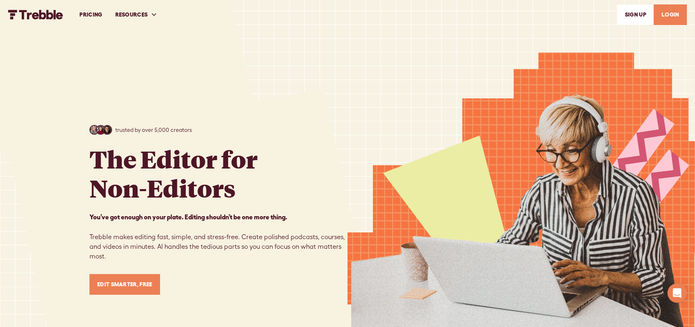 Image resolution: width=695 pixels, height=327 pixels. What do you see at coordinates (188, 217) in the screenshot?
I see `strong: You’ve got enough on your plate. Editing shouldn’t be one more thing. ‍` at bounding box center [188, 217].